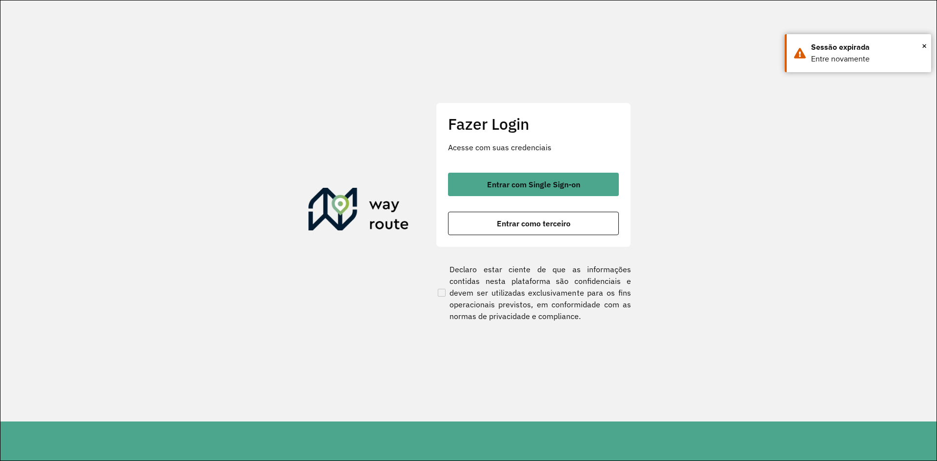 This screenshot has height=461, width=937. I want to click on button: Close, so click(924, 46).